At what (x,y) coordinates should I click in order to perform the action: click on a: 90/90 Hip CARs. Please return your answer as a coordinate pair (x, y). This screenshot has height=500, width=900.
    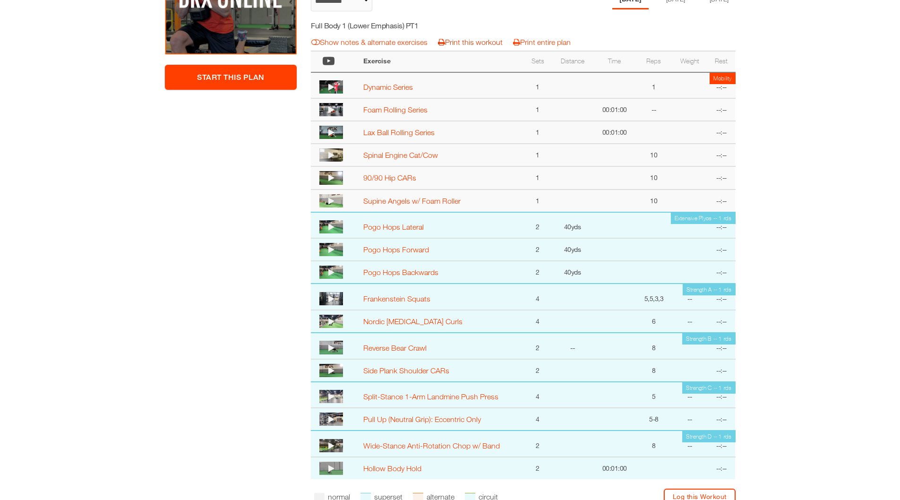
    Looking at the image, I should click on (390, 178).